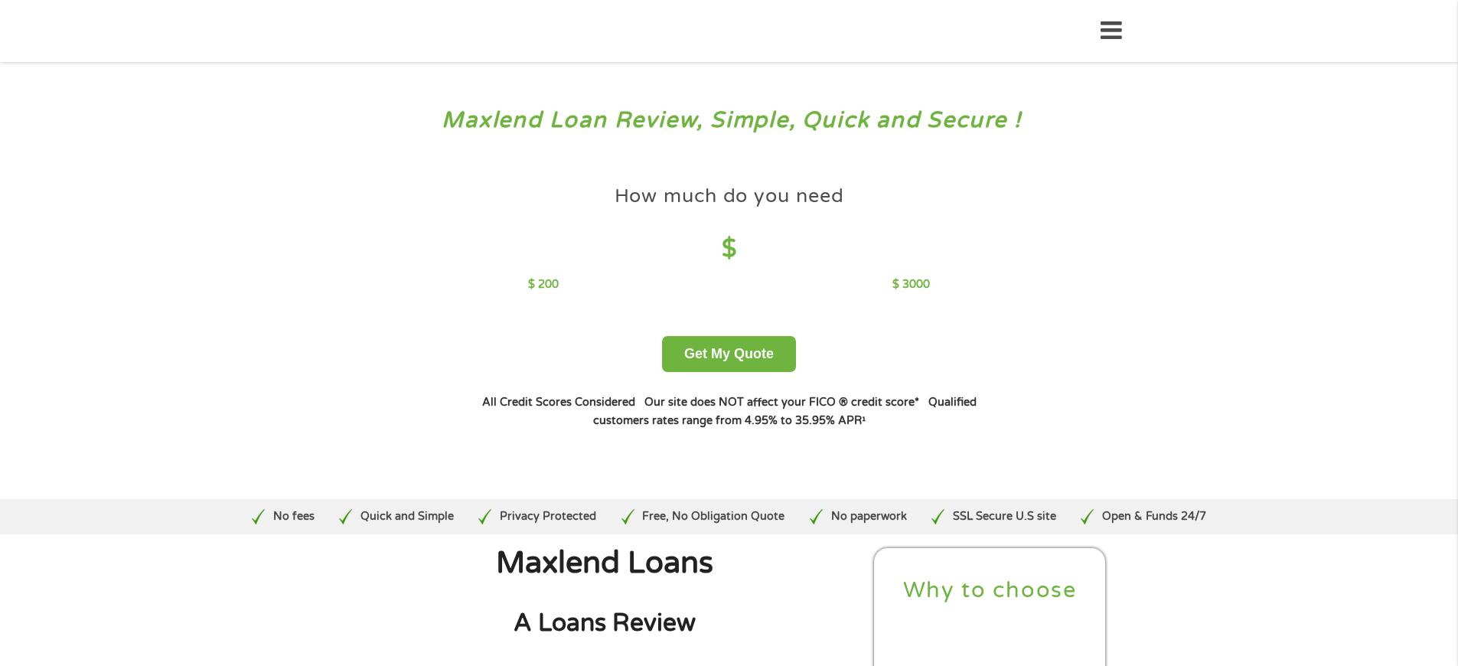  I want to click on h2: Why to choose, so click(990, 590).